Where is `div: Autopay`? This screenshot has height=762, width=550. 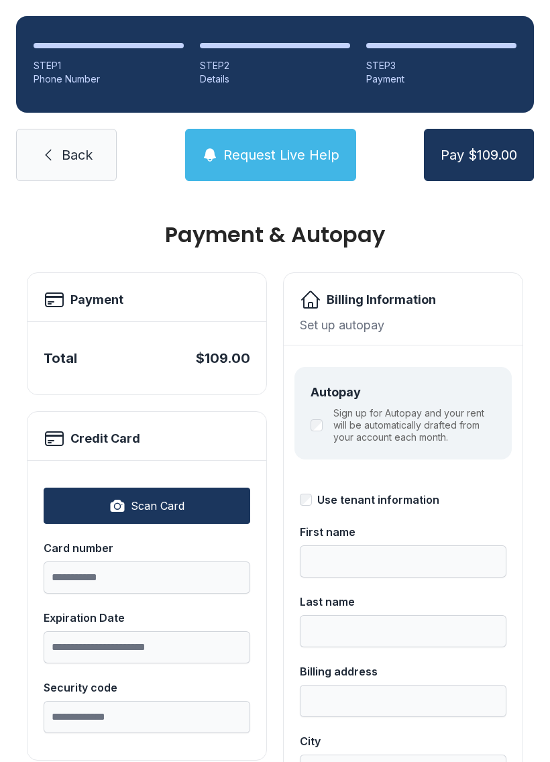 div: Autopay is located at coordinates (403, 392).